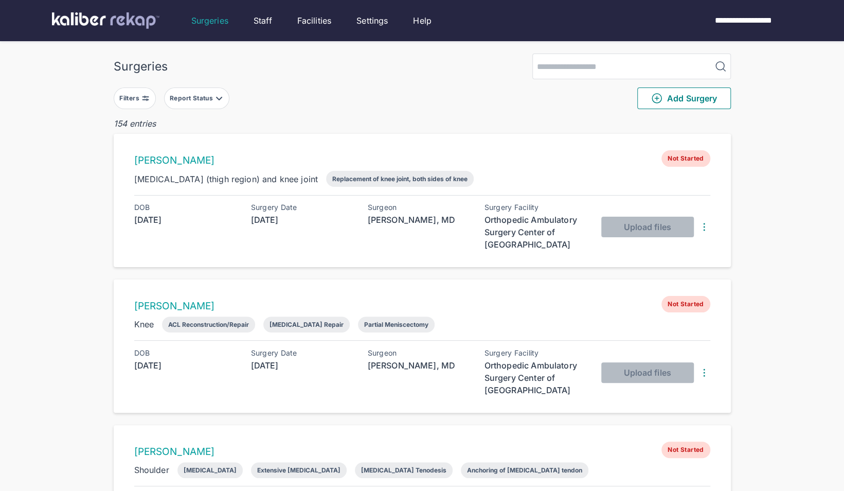 The width and height of the screenshot is (844, 491). What do you see at coordinates (192, 98) in the screenshot?
I see `div: Report Status` at bounding box center [192, 98].